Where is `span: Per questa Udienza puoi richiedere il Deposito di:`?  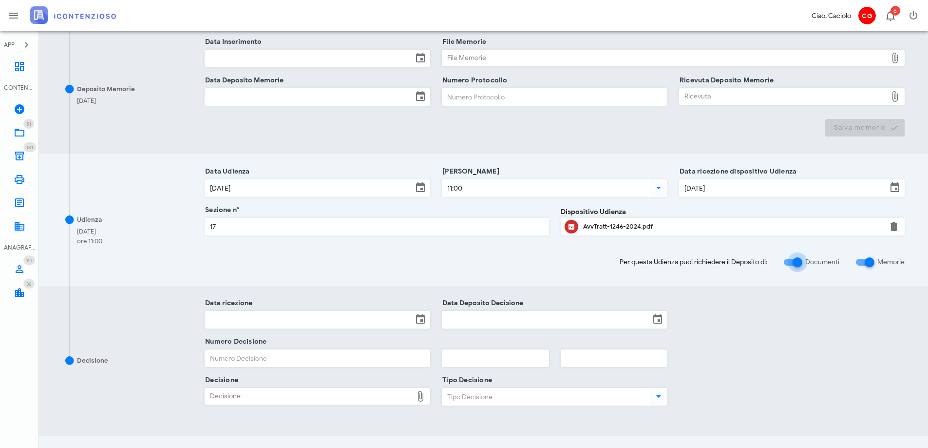 span: Per questa Udienza puoi richiedere il Deposito di: is located at coordinates (693, 262).